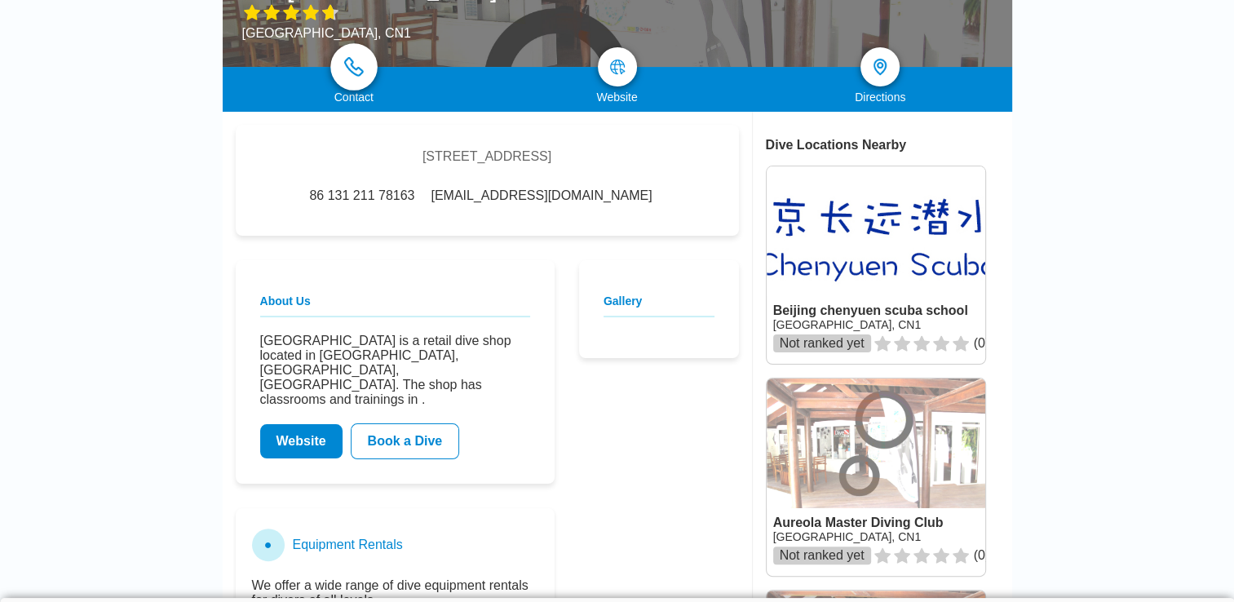 Image resolution: width=1234 pixels, height=602 pixels. I want to click on h2: About Us, so click(395, 306).